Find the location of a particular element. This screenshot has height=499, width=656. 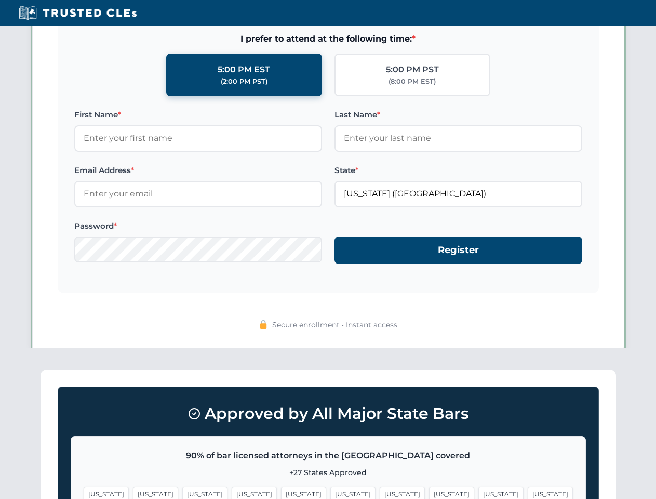

button: Register is located at coordinates (458, 250).